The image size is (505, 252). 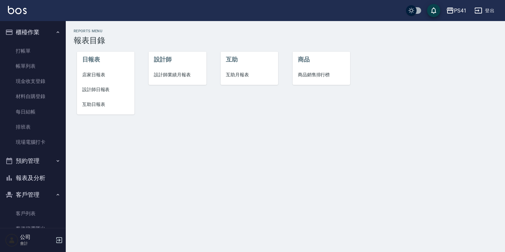 I want to click on span: 商品銷售排行榜, so click(x=321, y=75).